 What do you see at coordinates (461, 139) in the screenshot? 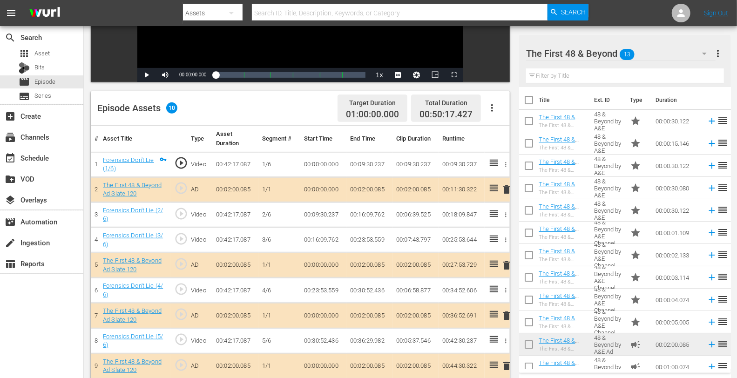
I see `th: Runtime` at bounding box center [461, 139].